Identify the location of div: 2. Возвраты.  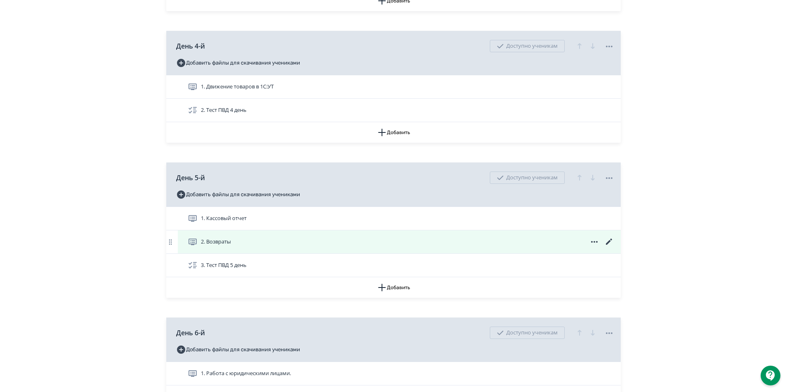
(394, 242).